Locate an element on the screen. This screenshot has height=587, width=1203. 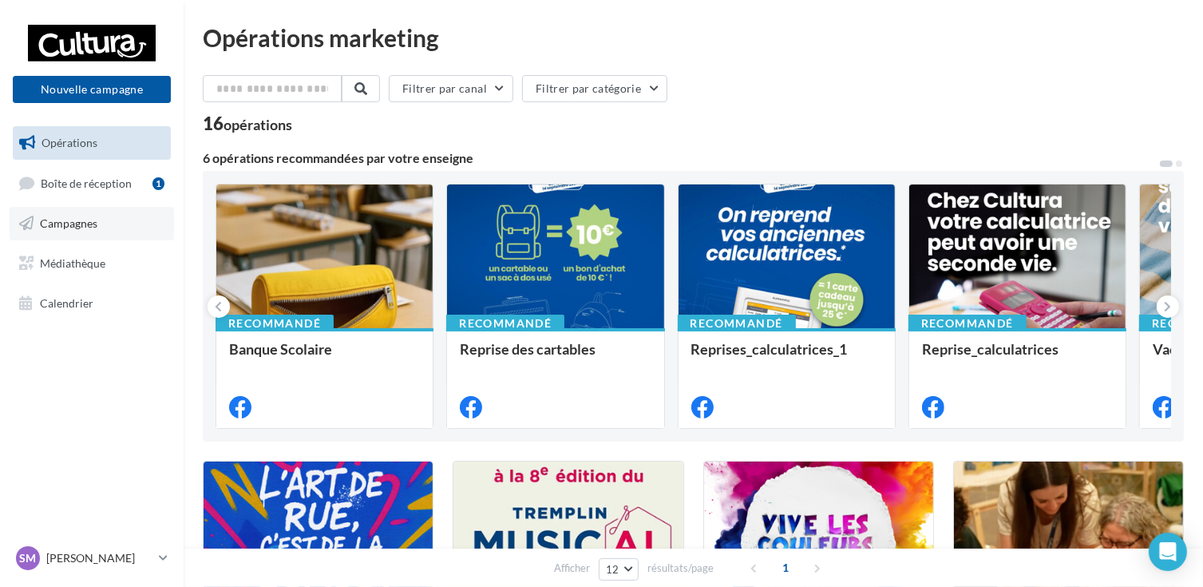
span: Reprises_calculatrices_1 is located at coordinates (770, 349).